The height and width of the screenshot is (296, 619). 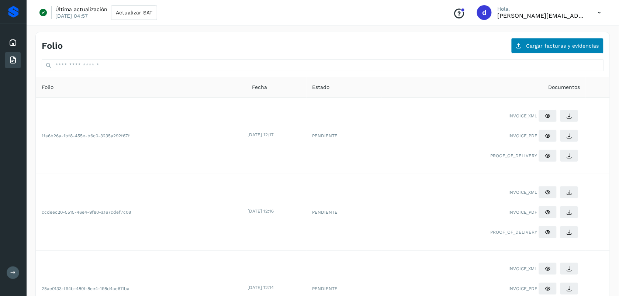 I want to click on span: Documentos, so click(x=564, y=87).